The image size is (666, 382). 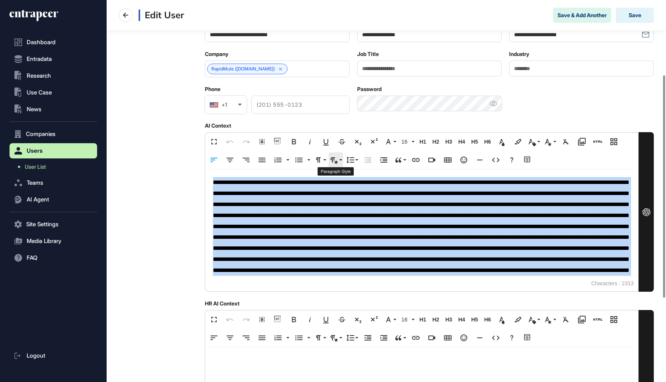 I want to click on a: User List, so click(x=55, y=167).